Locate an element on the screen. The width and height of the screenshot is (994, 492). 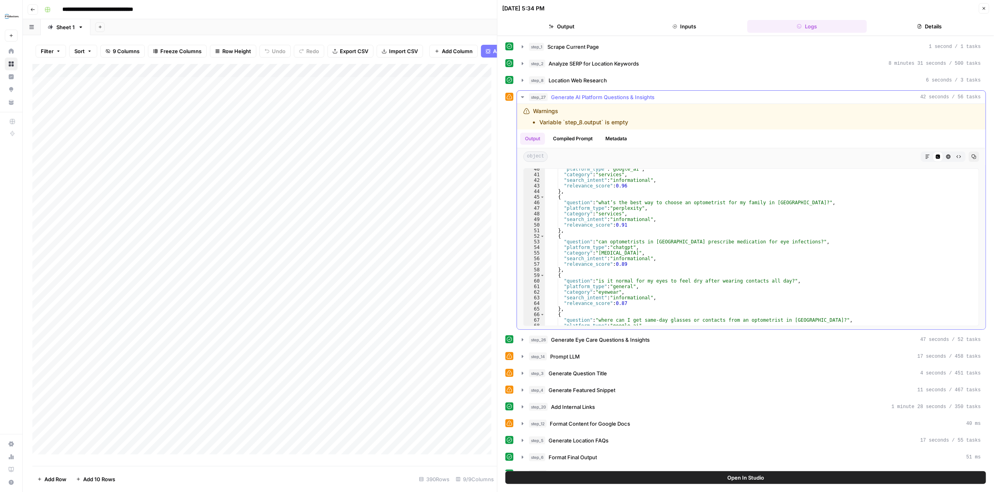
button: Open In Studio is located at coordinates (746, 478).